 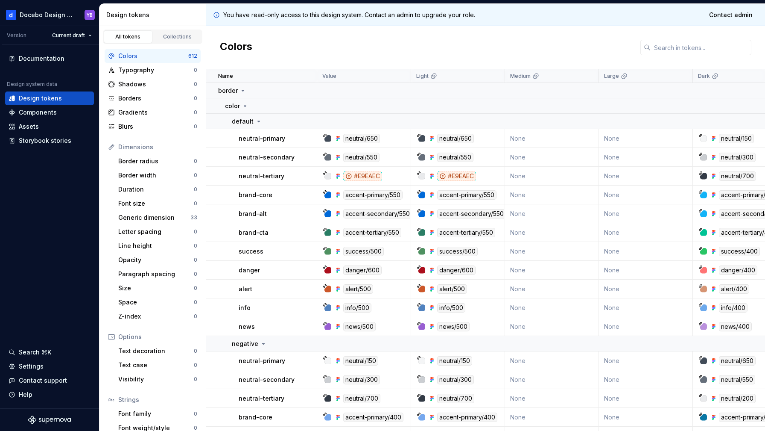 I want to click on span: Current draft, so click(x=68, y=35).